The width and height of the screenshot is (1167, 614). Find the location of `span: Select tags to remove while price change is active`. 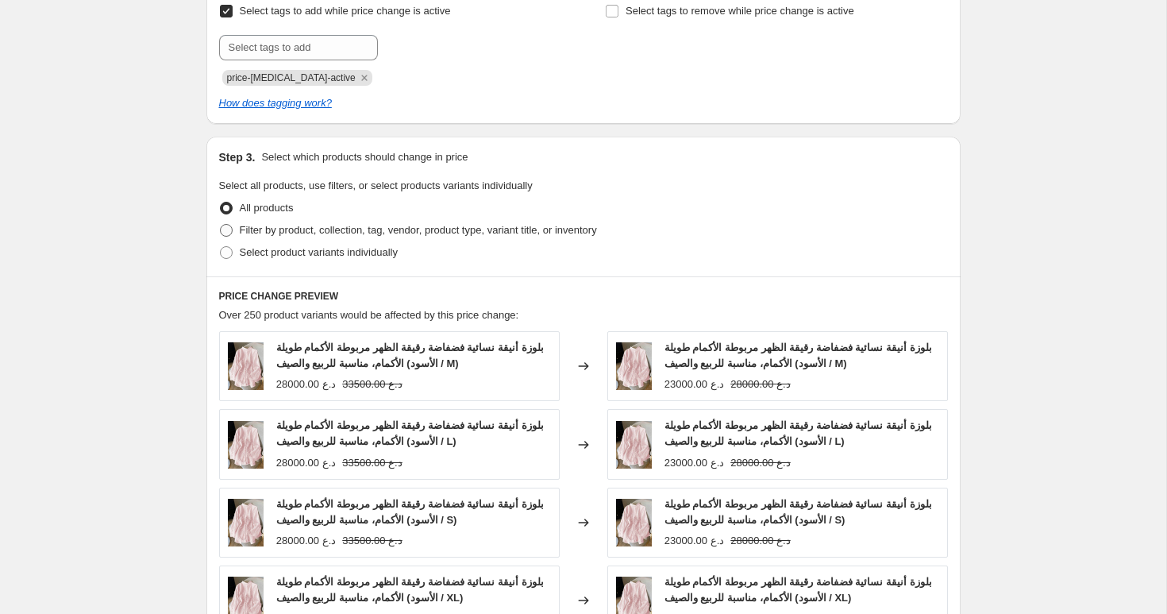

span: Select tags to remove while price change is active is located at coordinates (740, 10).